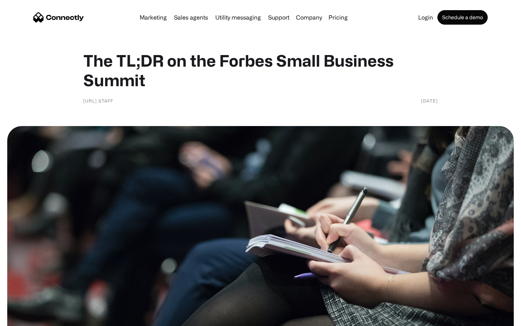 This screenshot has height=326, width=521. What do you see at coordinates (309, 17) in the screenshot?
I see `div: Company` at bounding box center [309, 17].